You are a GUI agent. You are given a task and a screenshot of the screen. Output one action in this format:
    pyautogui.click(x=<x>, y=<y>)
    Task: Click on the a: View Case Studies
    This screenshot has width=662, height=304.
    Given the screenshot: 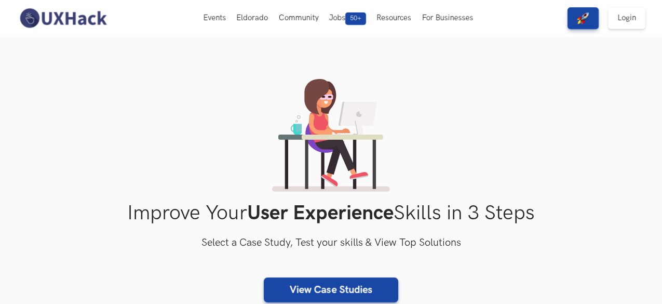 What is the action you would take?
    pyautogui.click(x=330, y=290)
    